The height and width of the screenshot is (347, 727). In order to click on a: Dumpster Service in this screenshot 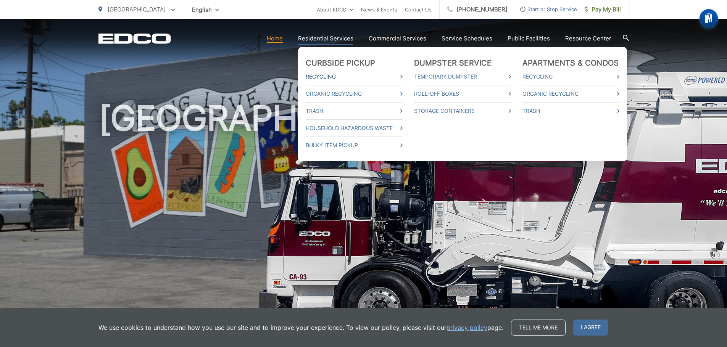, I will do `click(453, 63)`.